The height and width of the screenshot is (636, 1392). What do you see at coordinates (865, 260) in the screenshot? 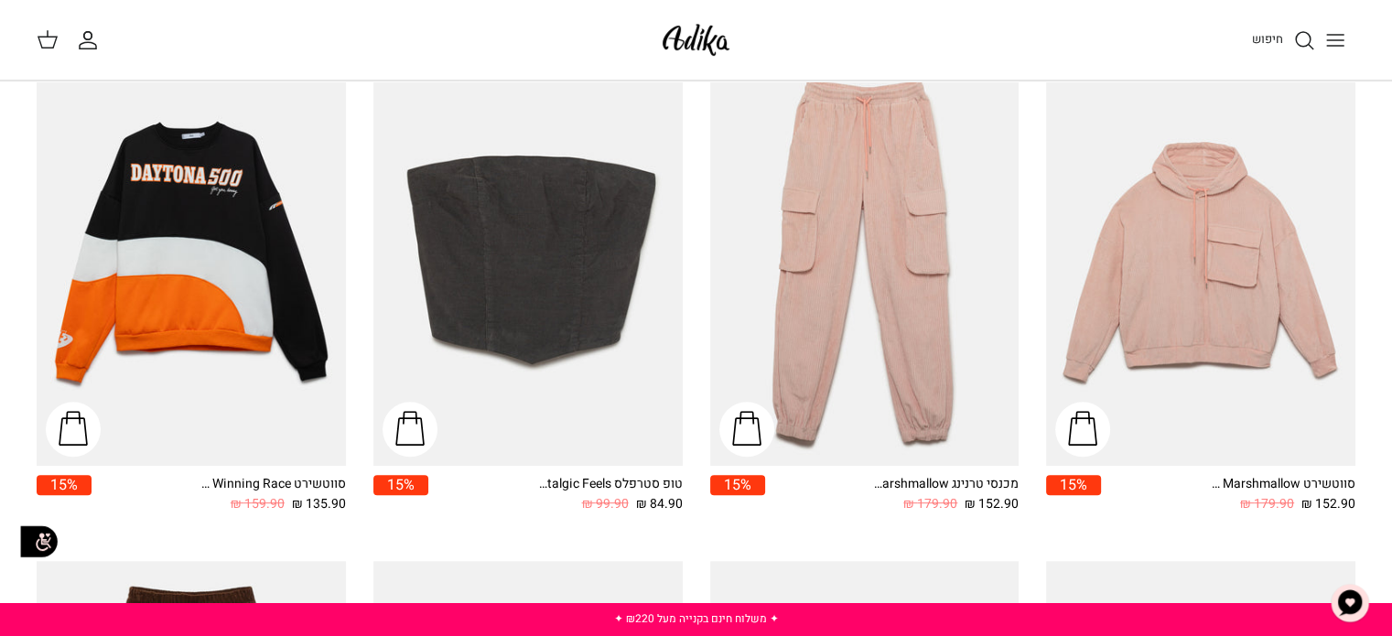
I see `a: מכנסי טרנינג Walking On Marshmallow` at bounding box center [865, 260].